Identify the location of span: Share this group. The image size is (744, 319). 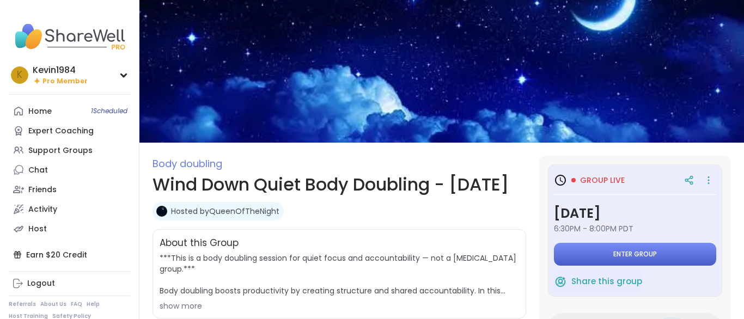
(606, 281).